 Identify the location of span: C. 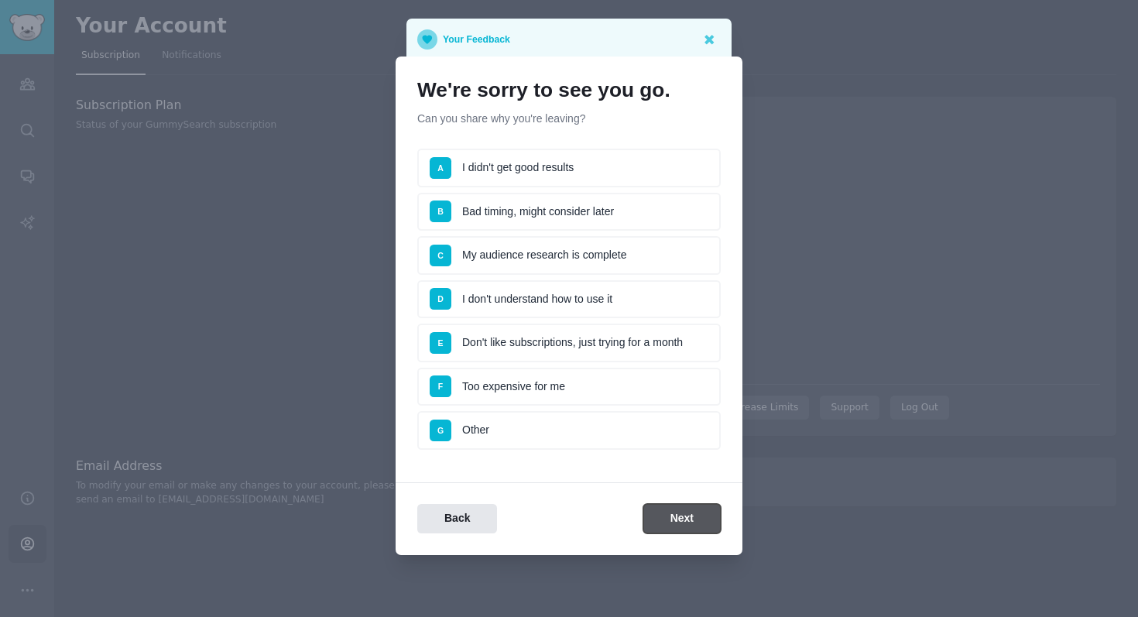
(441, 256).